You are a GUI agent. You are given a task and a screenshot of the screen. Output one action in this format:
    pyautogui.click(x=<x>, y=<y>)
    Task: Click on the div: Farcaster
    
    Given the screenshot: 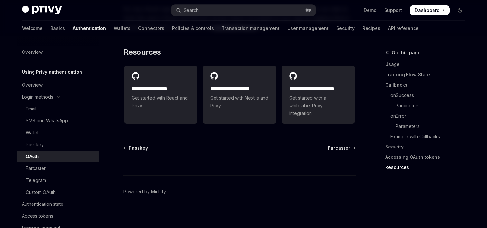 What is the action you would take?
    pyautogui.click(x=36, y=168)
    